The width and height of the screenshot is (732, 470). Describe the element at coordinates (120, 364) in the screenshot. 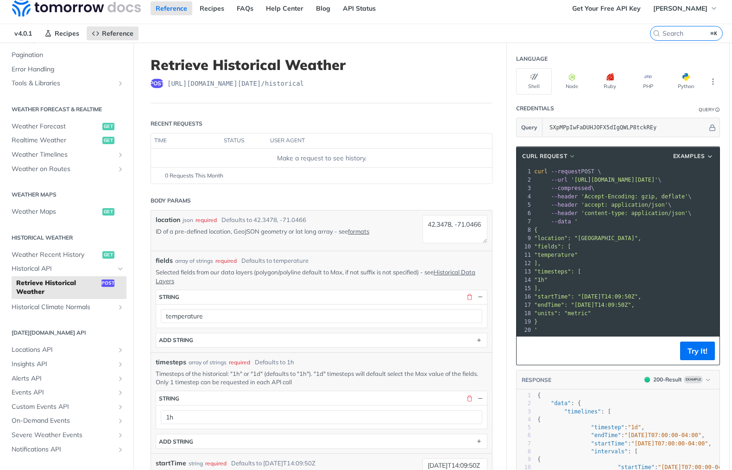

I see `button: Show subpages for Insights API` at that location.